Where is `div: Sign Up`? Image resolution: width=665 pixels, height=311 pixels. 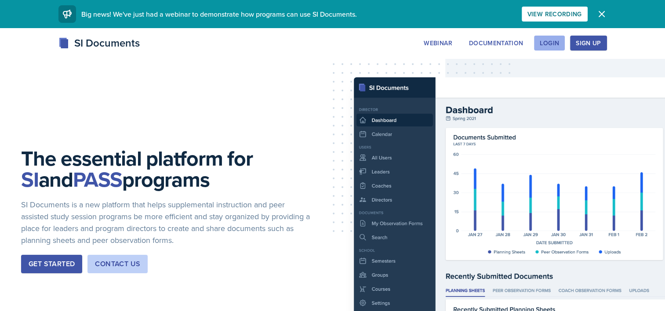
div: Sign Up is located at coordinates (588, 43).